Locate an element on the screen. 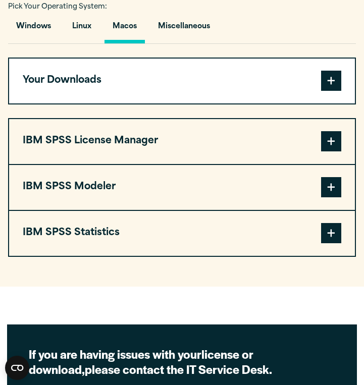 The height and width of the screenshot is (385, 364). button: Your Downloads is located at coordinates (182, 81).